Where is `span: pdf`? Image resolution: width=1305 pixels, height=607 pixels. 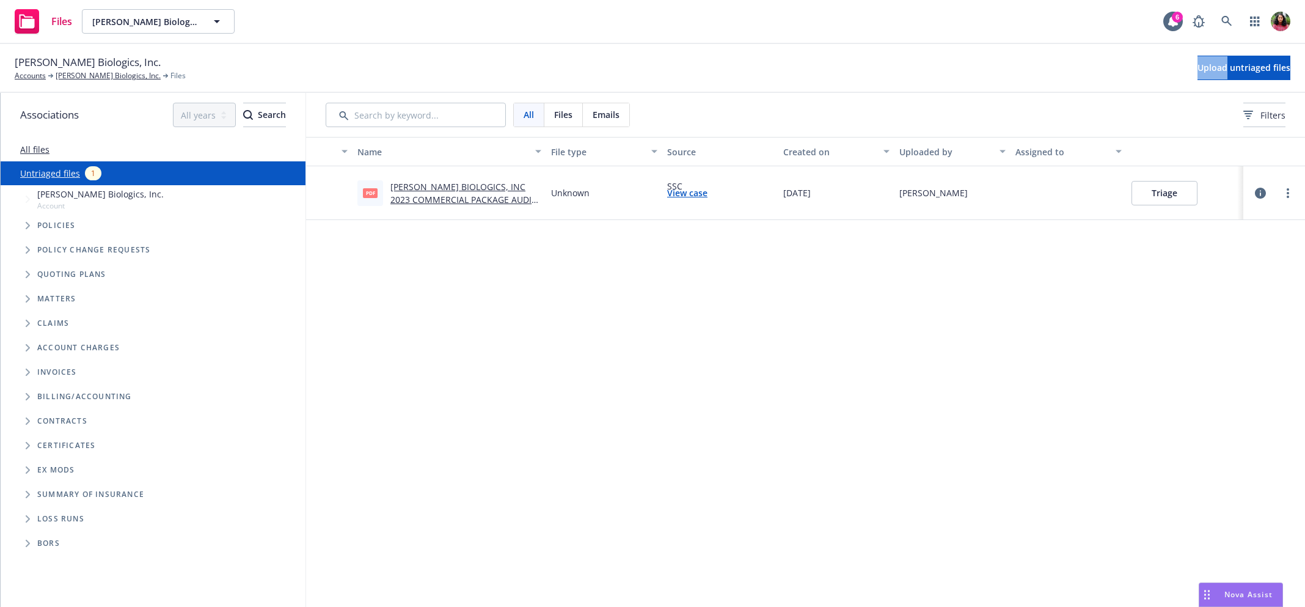
span: pdf is located at coordinates (370, 192).